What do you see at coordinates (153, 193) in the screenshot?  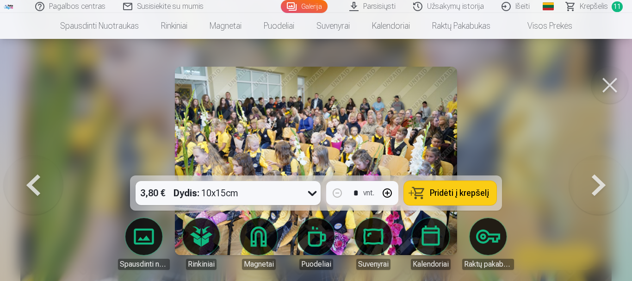 I see `div: 3,80 €` at bounding box center [153, 193].